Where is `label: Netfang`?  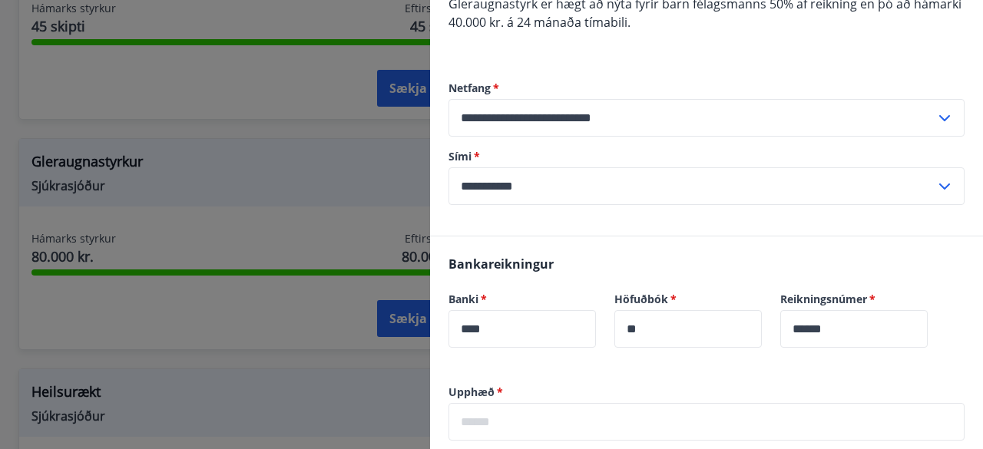 label: Netfang is located at coordinates (707, 88).